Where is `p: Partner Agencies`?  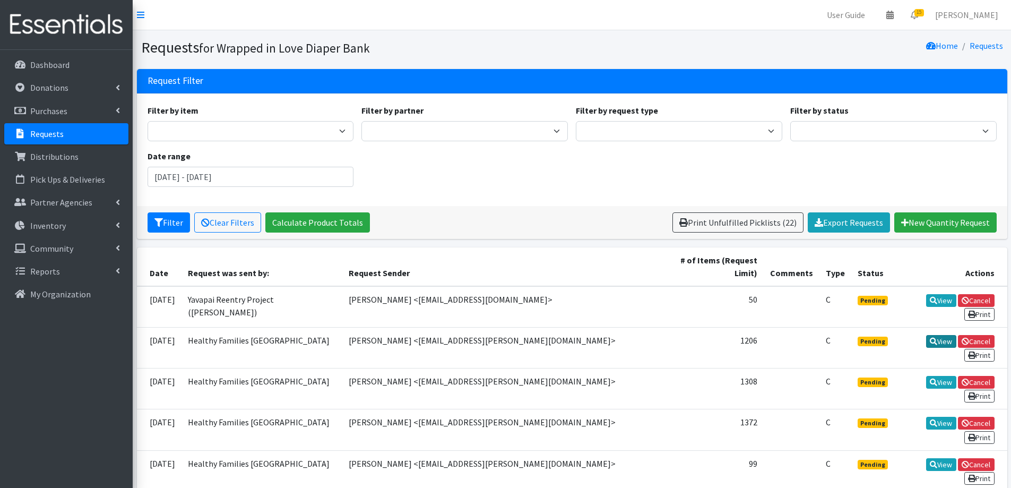 p: Partner Agencies is located at coordinates (61, 202).